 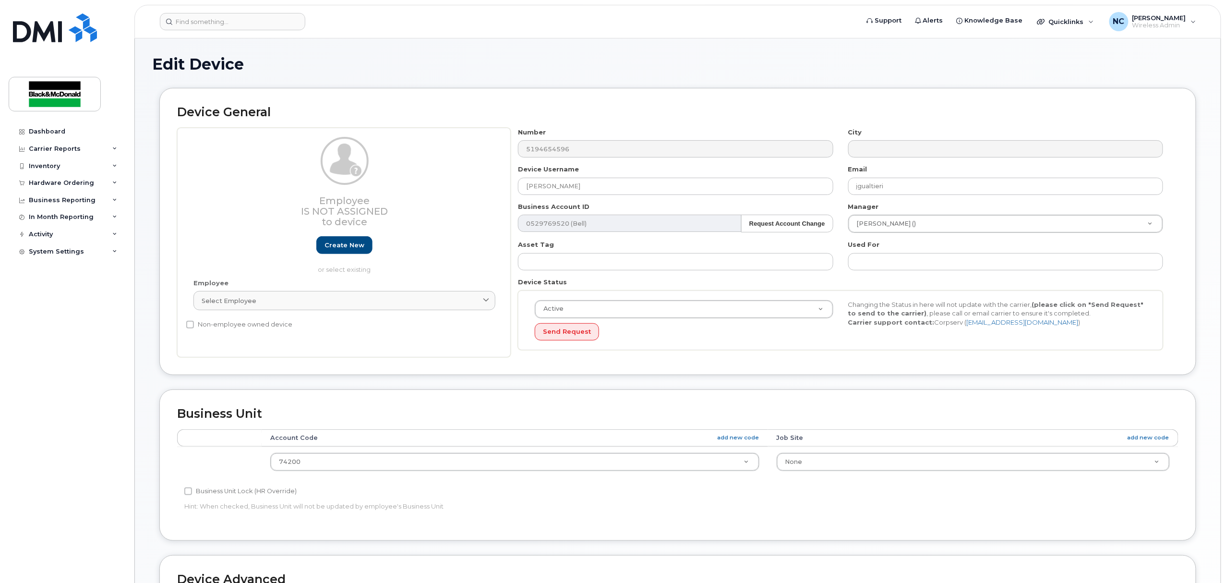 What do you see at coordinates (536, 244) in the screenshot?
I see `label: Asset Tag` at bounding box center [536, 244].